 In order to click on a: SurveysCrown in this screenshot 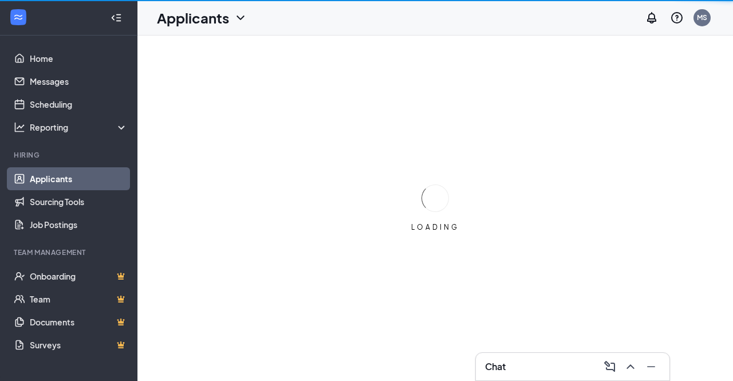, I will do `click(78, 345)`.